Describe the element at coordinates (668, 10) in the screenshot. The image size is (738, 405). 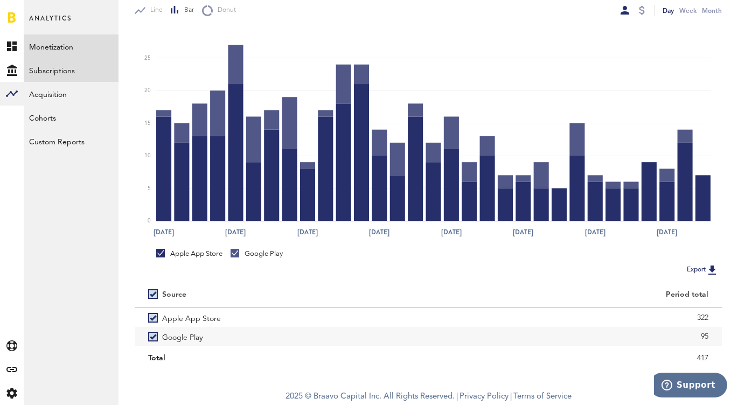
I see `div: Day` at that location.